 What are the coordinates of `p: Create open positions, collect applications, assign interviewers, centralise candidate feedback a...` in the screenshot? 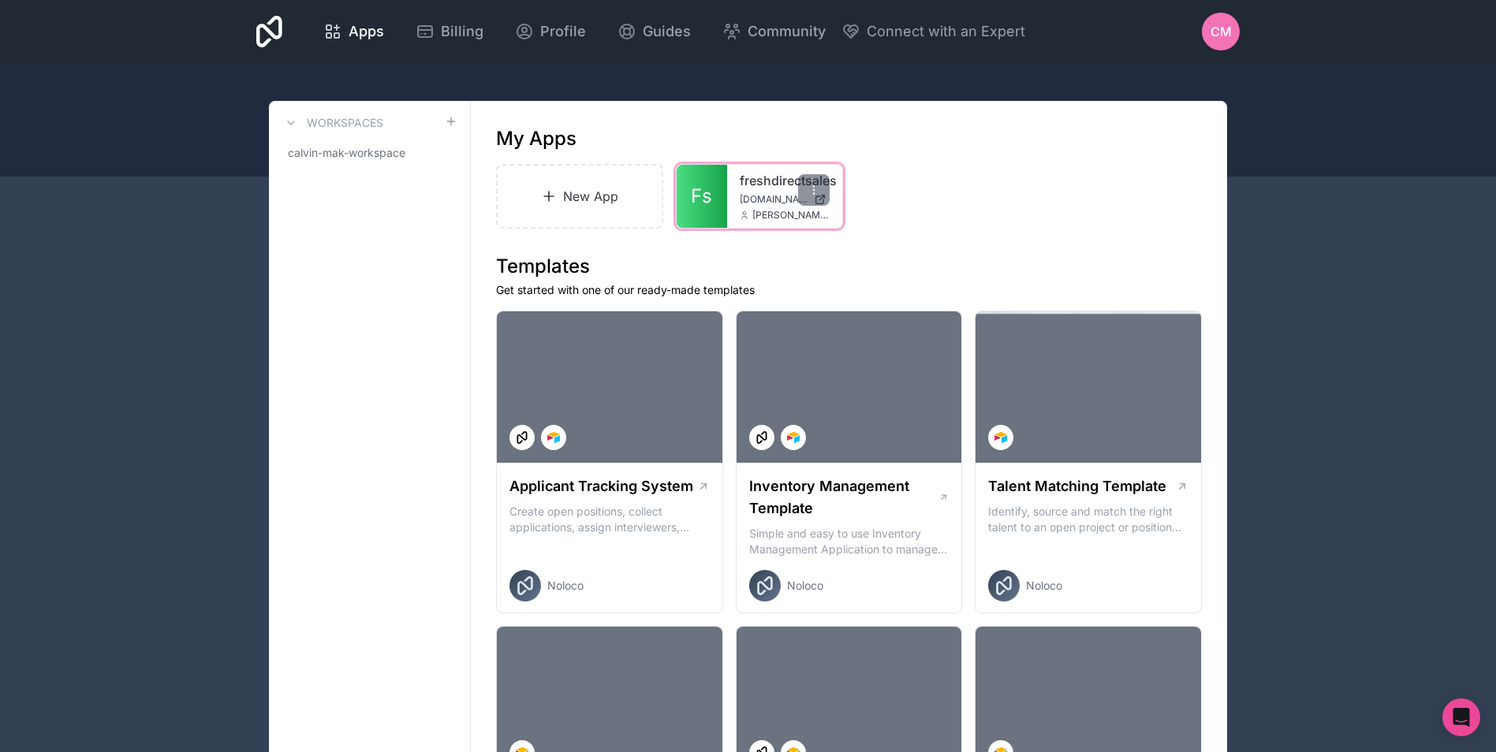 It's located at (609, 520).